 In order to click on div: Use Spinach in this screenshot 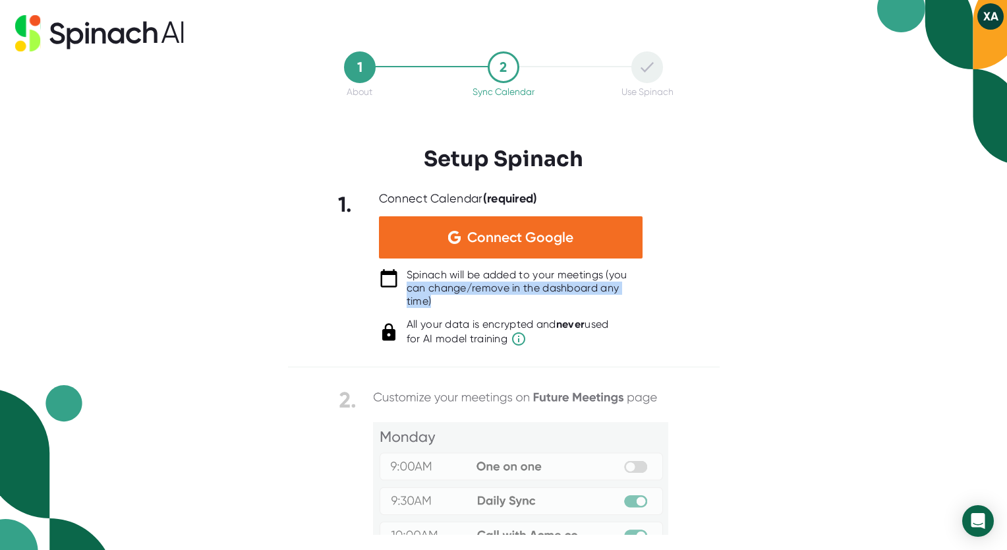, I will do `click(647, 92)`.